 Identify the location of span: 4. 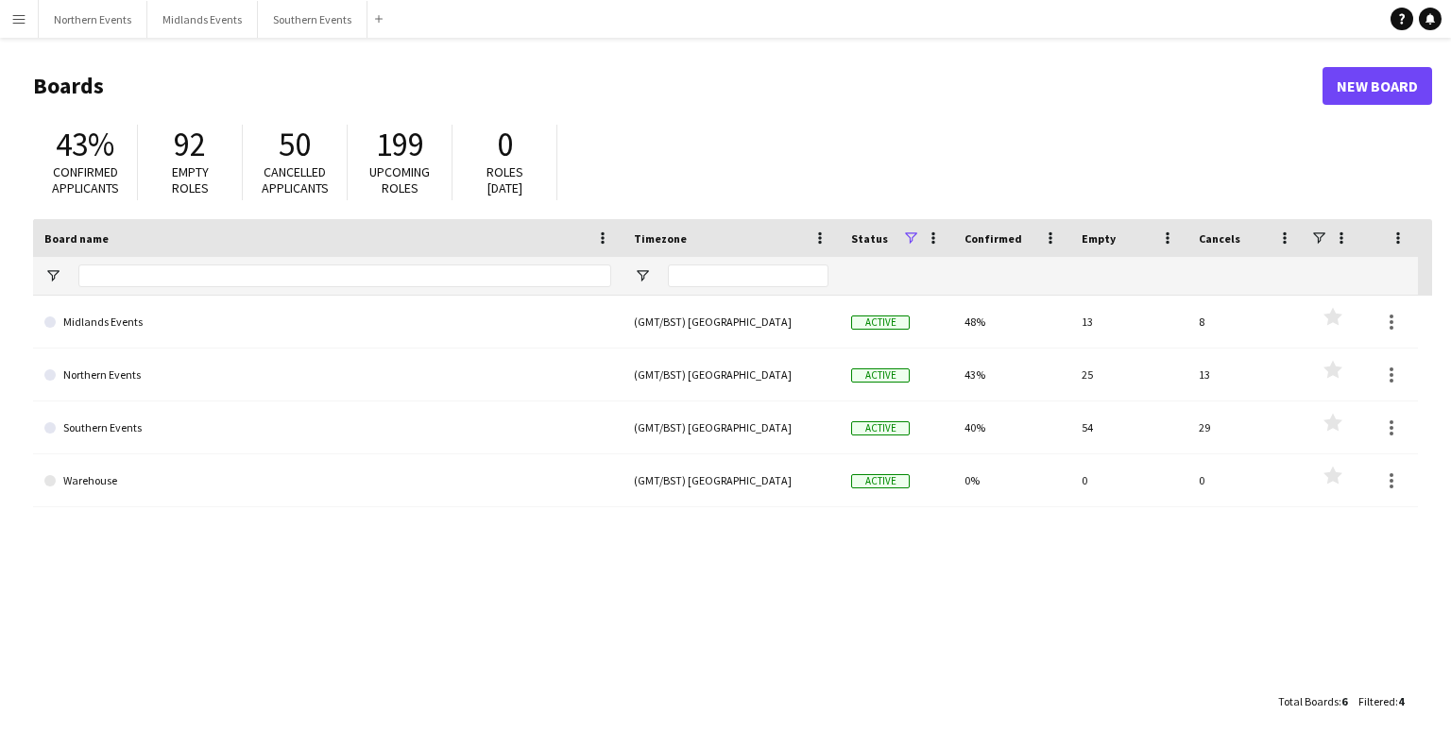
(1401, 701).